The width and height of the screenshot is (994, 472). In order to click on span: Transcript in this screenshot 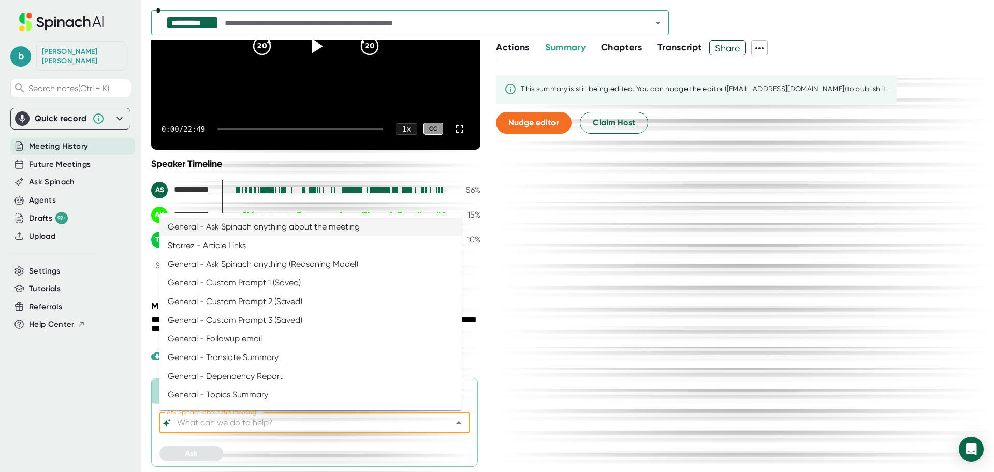, I will do `click(680, 47)`.